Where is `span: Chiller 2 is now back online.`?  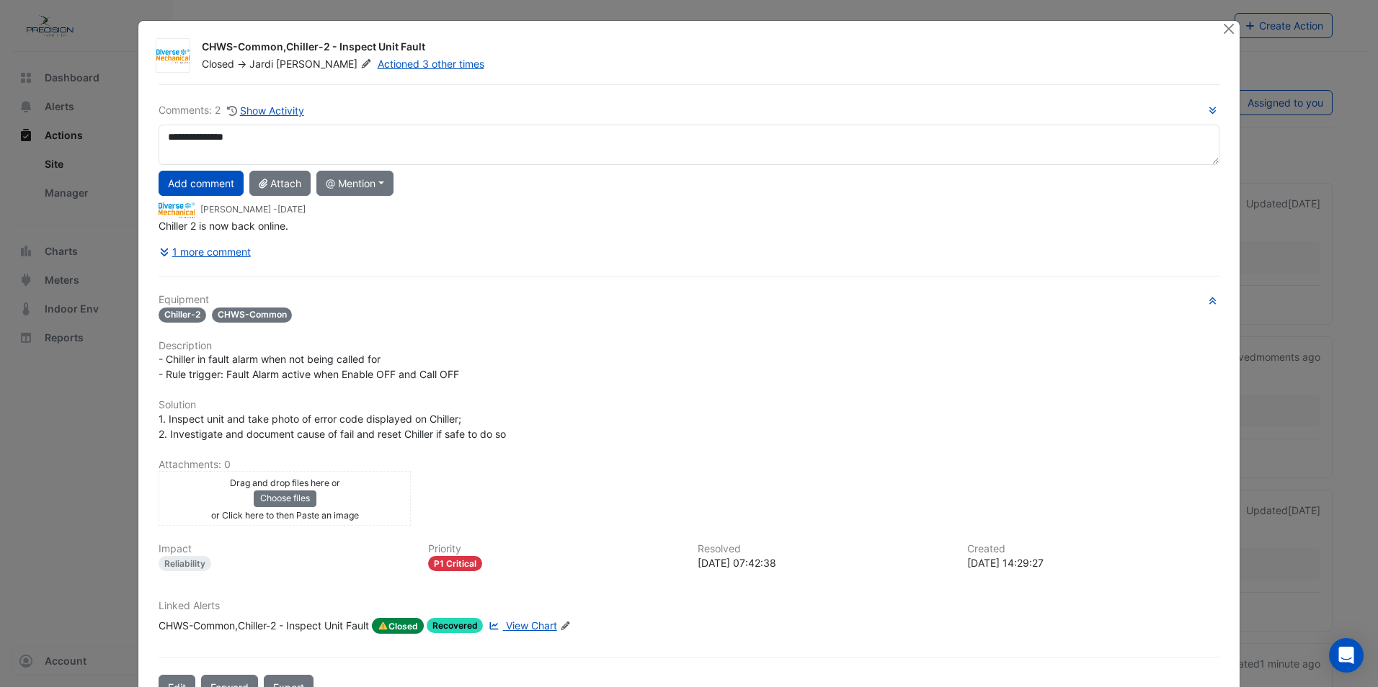 span: Chiller 2 is now back online. is located at coordinates (223, 226).